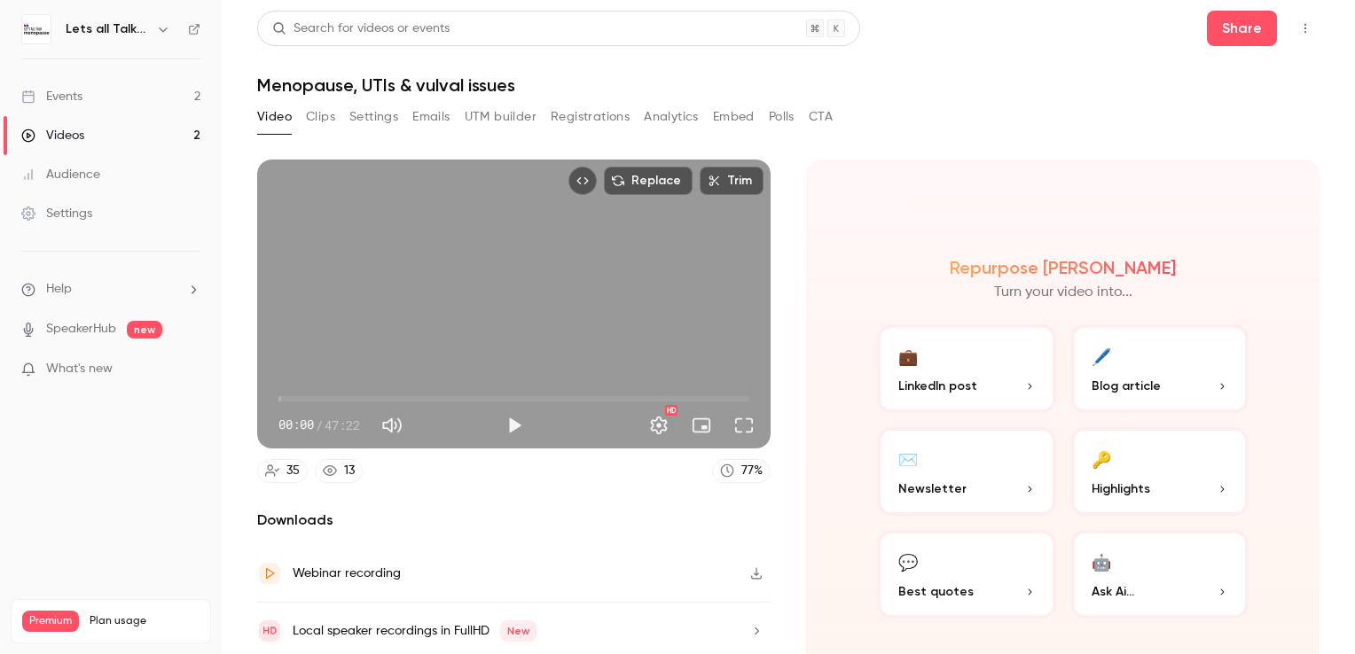  I want to click on span: Best quotes, so click(935, 591).